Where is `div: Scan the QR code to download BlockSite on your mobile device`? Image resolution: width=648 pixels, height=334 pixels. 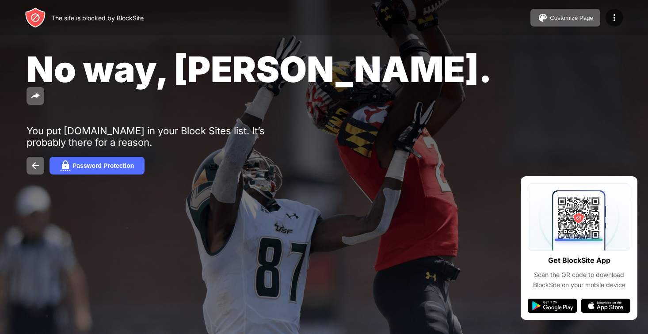 div: Scan the QR code to download BlockSite on your mobile device is located at coordinates (579, 280).